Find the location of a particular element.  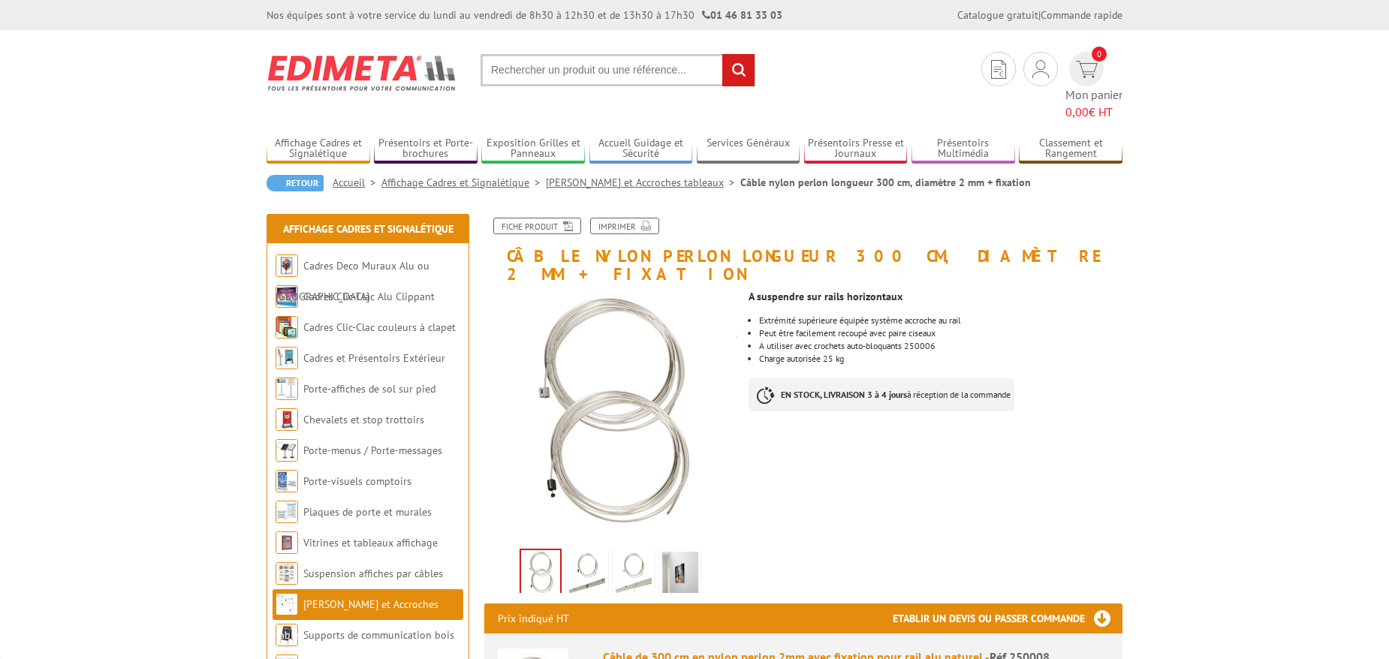

img: Porte-menus / Porte-messages is located at coordinates (287, 451).